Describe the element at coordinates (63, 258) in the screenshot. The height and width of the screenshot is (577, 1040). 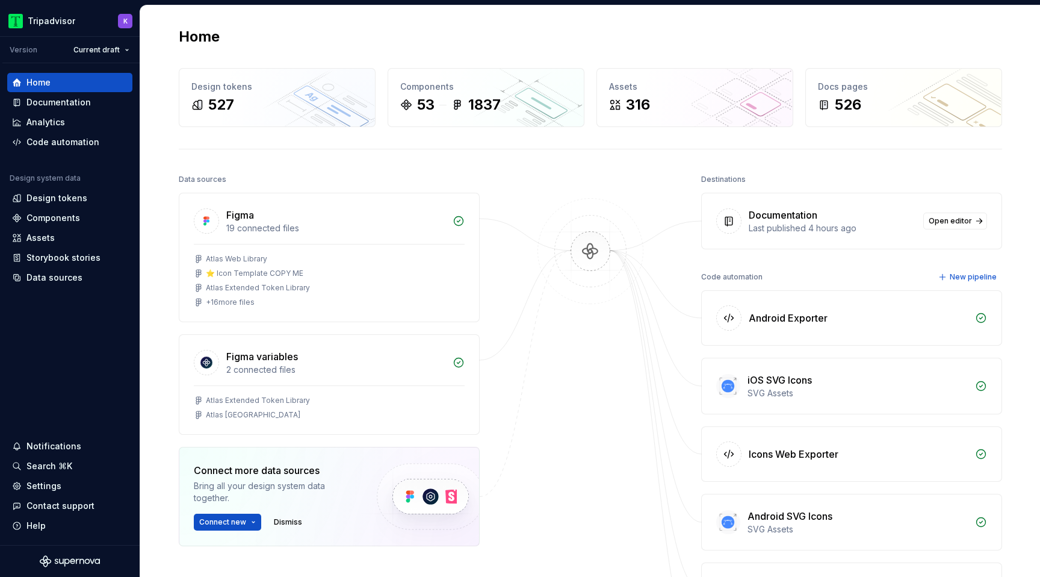
I see `div: Storybook stories` at that location.